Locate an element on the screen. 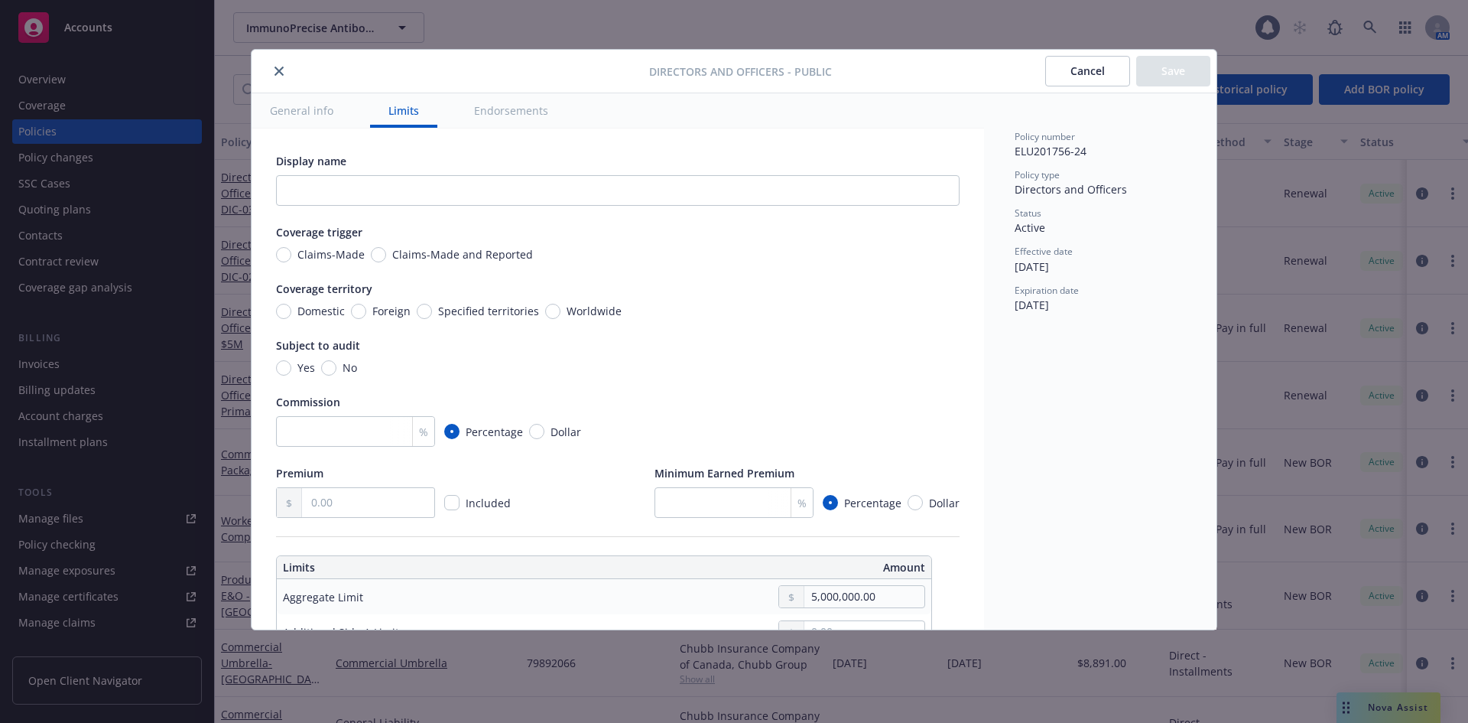 Image resolution: width=1468 pixels, height=723 pixels. input: Worldwide is located at coordinates (553, 311).